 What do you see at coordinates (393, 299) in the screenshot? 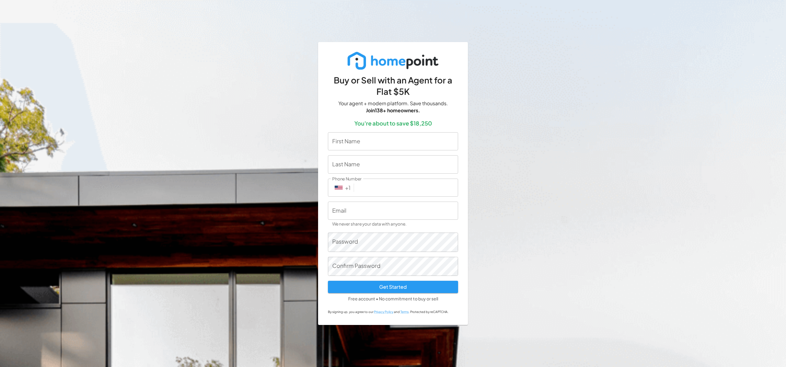
I see `p: Free account • No commitment to buy or sell` at bounding box center [393, 299].